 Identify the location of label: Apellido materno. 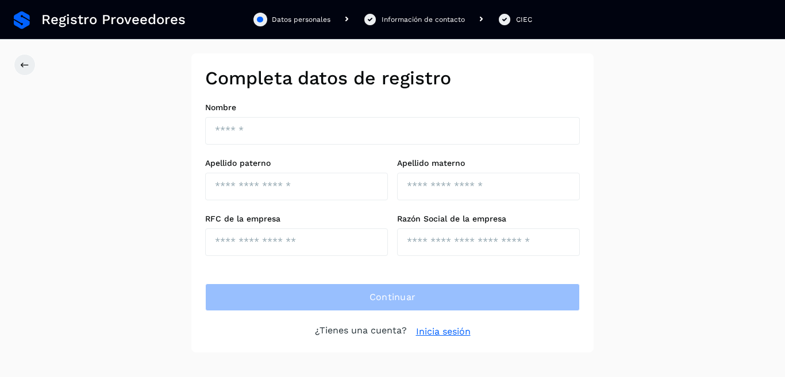
(488, 163).